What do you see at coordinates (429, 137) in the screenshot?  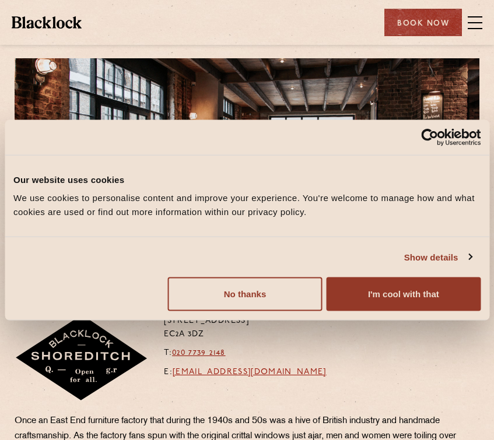 I see `a: Usercentrics Cookiebot - opens in a new window` at bounding box center [429, 137].